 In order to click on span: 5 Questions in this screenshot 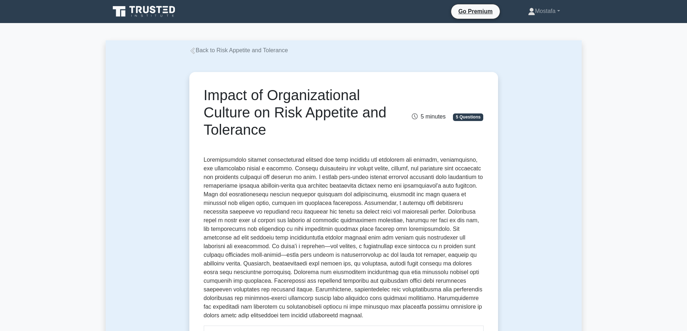, I will do `click(468, 117)`.